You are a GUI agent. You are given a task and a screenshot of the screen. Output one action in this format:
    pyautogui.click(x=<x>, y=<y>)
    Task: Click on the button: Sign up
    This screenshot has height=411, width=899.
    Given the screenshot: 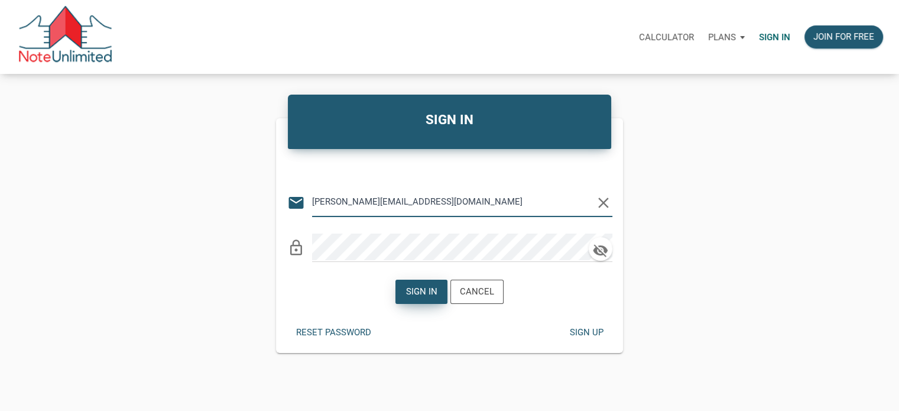 What is the action you would take?
    pyautogui.click(x=587, y=332)
    